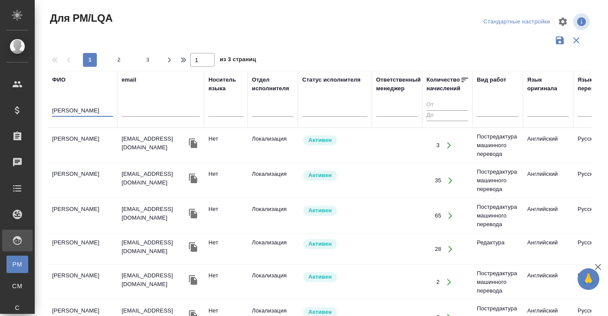  Describe the element at coordinates (498, 249) in the screenshot. I see `td: Редактура` at that location.